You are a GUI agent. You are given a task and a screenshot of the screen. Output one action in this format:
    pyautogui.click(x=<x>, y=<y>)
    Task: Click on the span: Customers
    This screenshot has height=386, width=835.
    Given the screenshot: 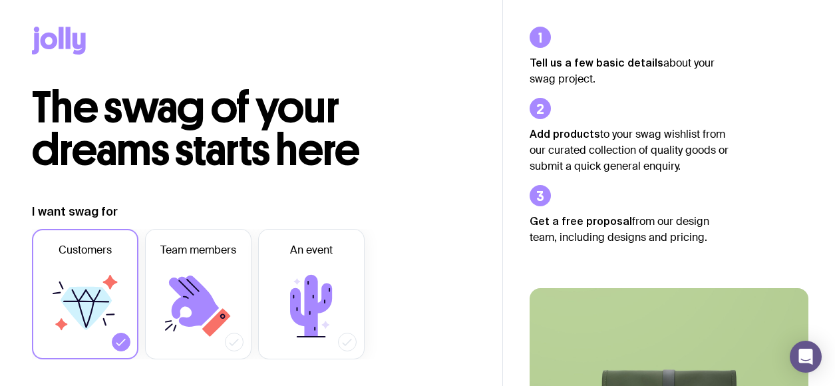 What is the action you would take?
    pyautogui.click(x=85, y=250)
    